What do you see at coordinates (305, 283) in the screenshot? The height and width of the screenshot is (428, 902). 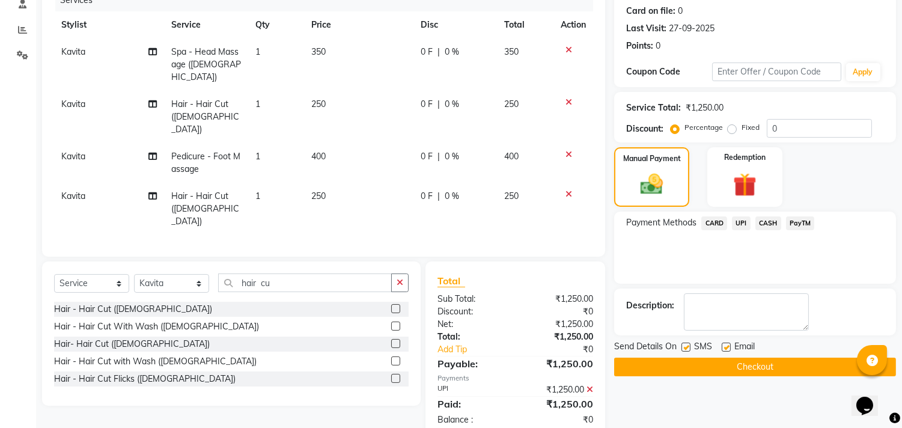 I see `input: Search or Scan` at bounding box center [305, 283].